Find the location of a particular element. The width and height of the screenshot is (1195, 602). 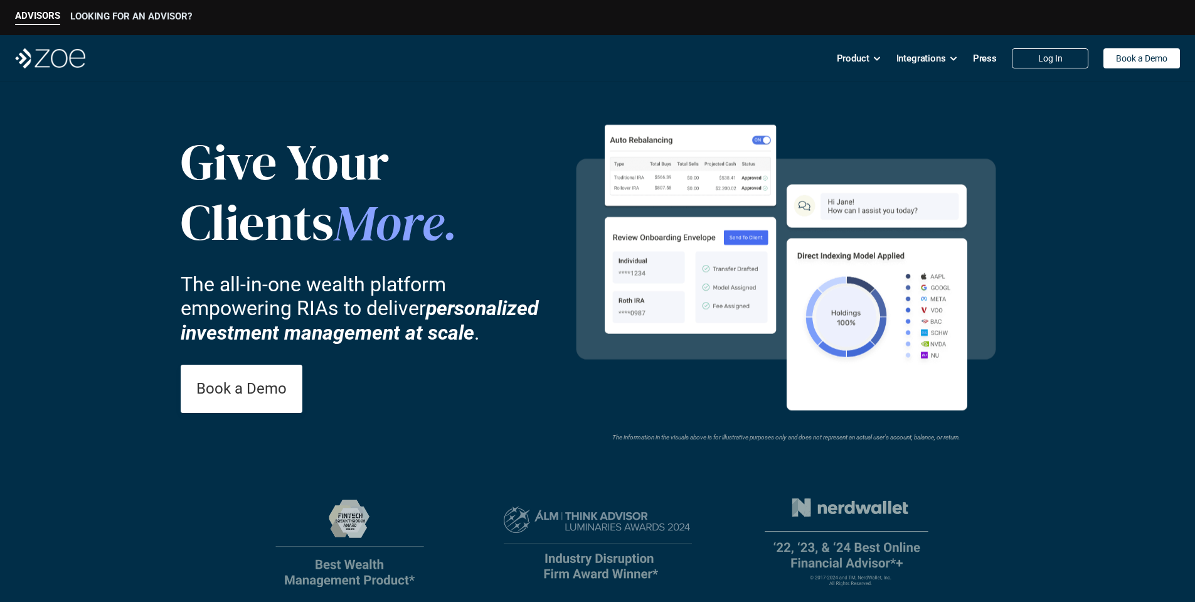

p: Log In is located at coordinates (1051, 58).